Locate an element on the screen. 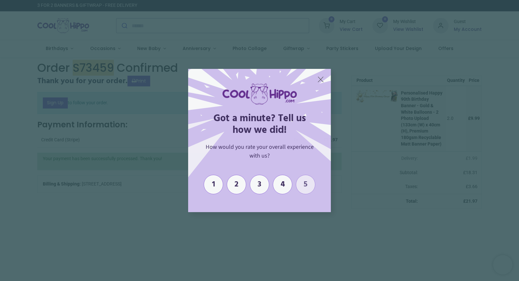 This screenshot has width=519, height=281. span: 2 is located at coordinates (236, 184).